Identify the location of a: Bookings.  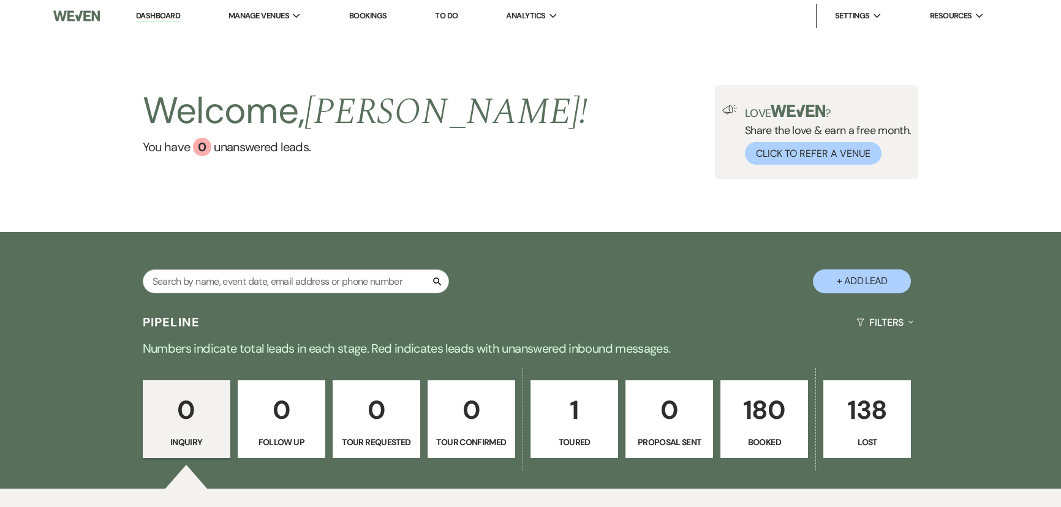
(368, 15).